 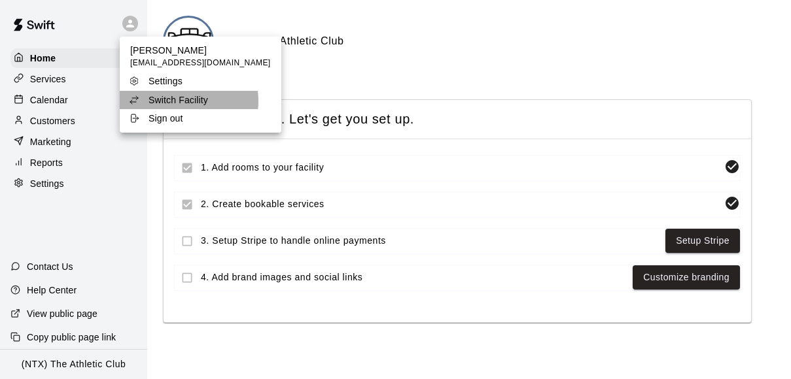 What do you see at coordinates (178, 100) in the screenshot?
I see `p: Switch Facility` at bounding box center [178, 100].